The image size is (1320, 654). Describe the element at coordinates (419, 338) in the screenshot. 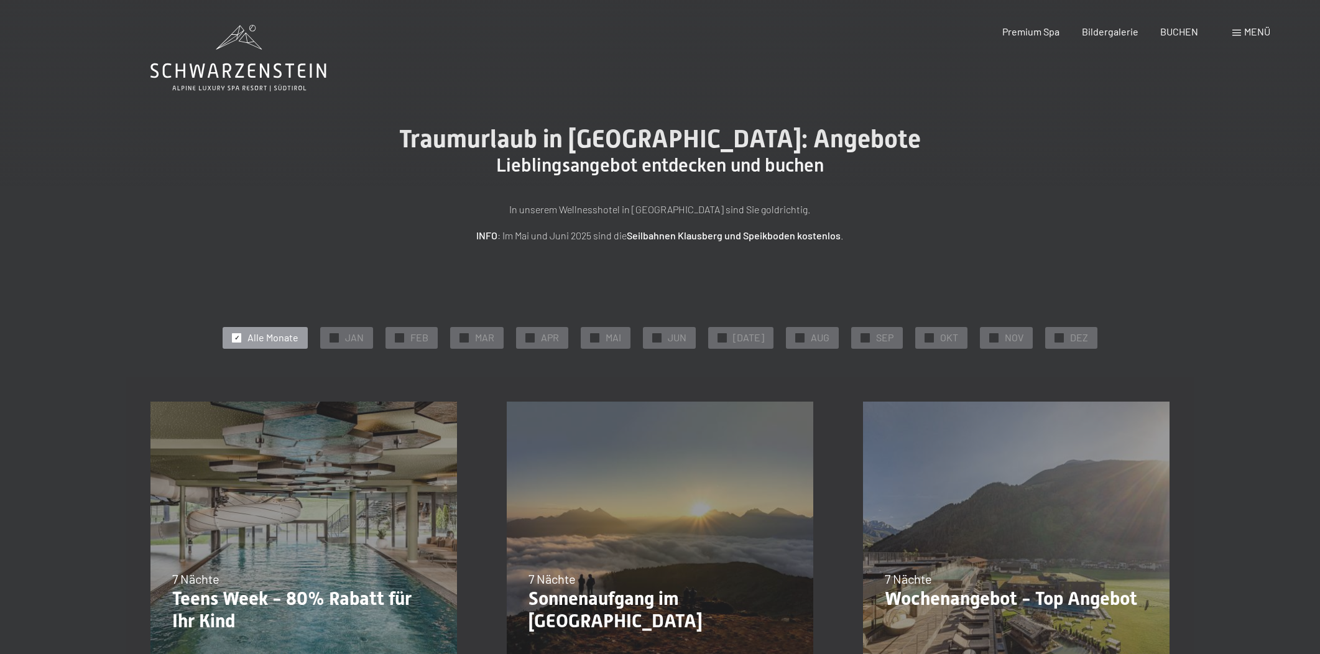

I see `span: FEB` at that location.